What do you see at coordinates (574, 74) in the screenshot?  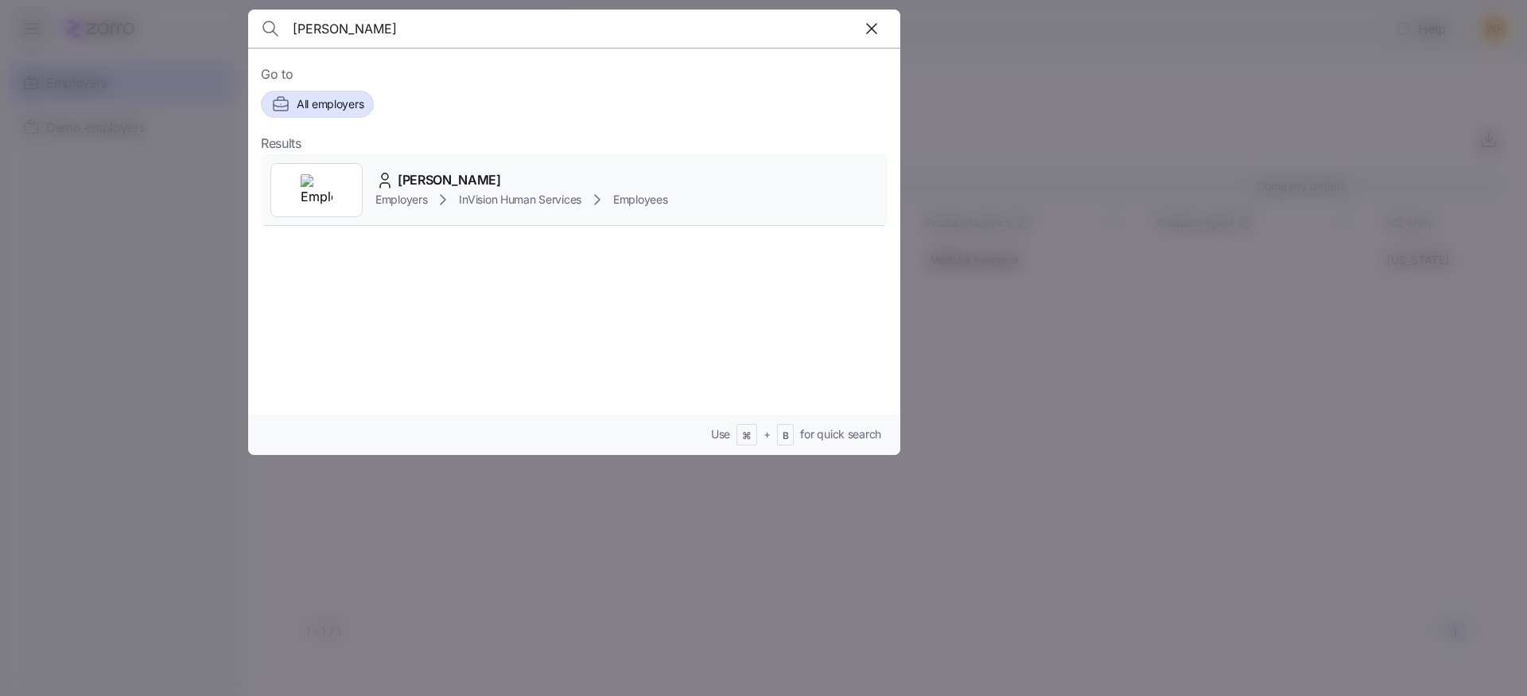 I see `span: Go to` at bounding box center [574, 74].